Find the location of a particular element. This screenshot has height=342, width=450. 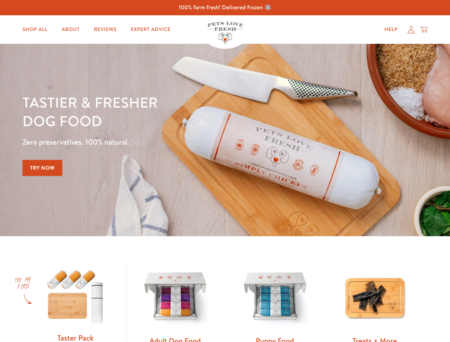

img: Pets Love Fresh is located at coordinates (225, 32).